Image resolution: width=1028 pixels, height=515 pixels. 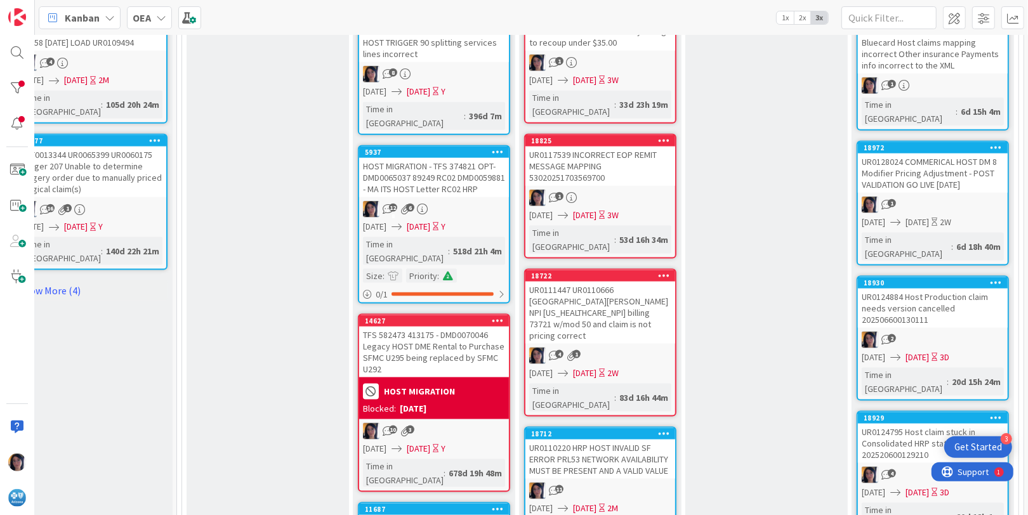 I want to click on span: 1x, so click(x=785, y=18).